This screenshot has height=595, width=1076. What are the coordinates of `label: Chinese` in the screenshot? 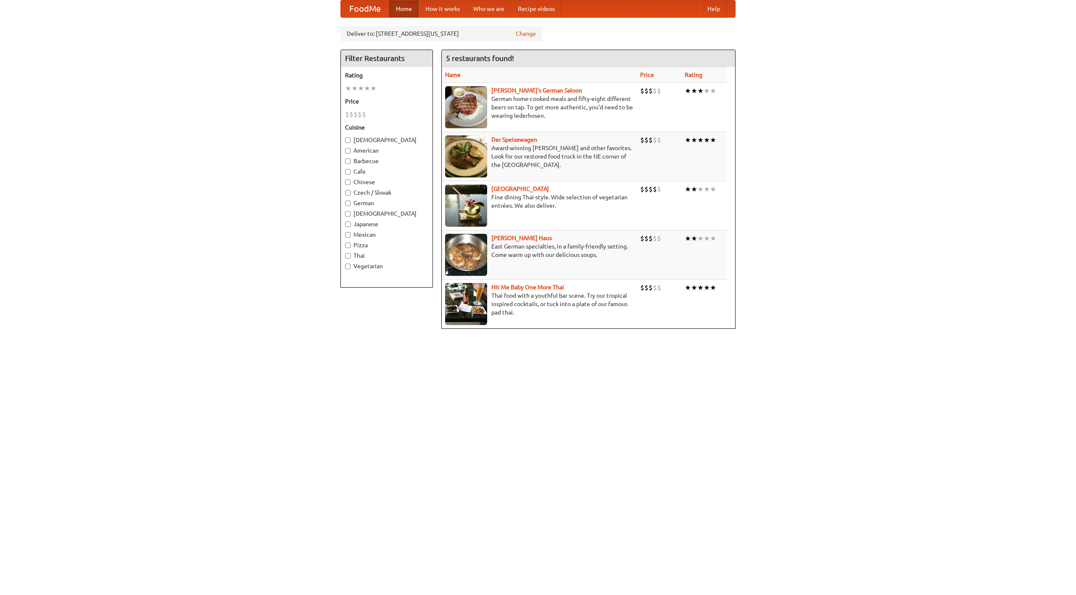 It's located at (387, 182).